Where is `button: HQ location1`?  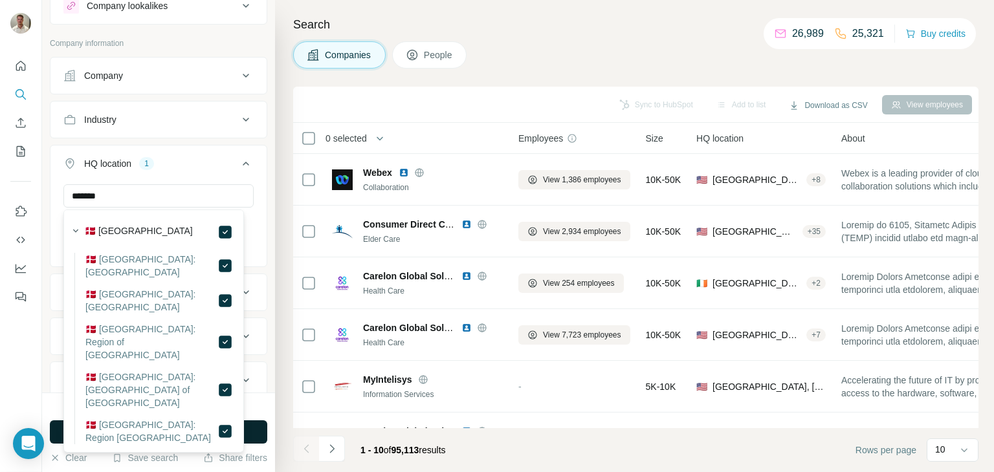 button: HQ location1 is located at coordinates (159, 166).